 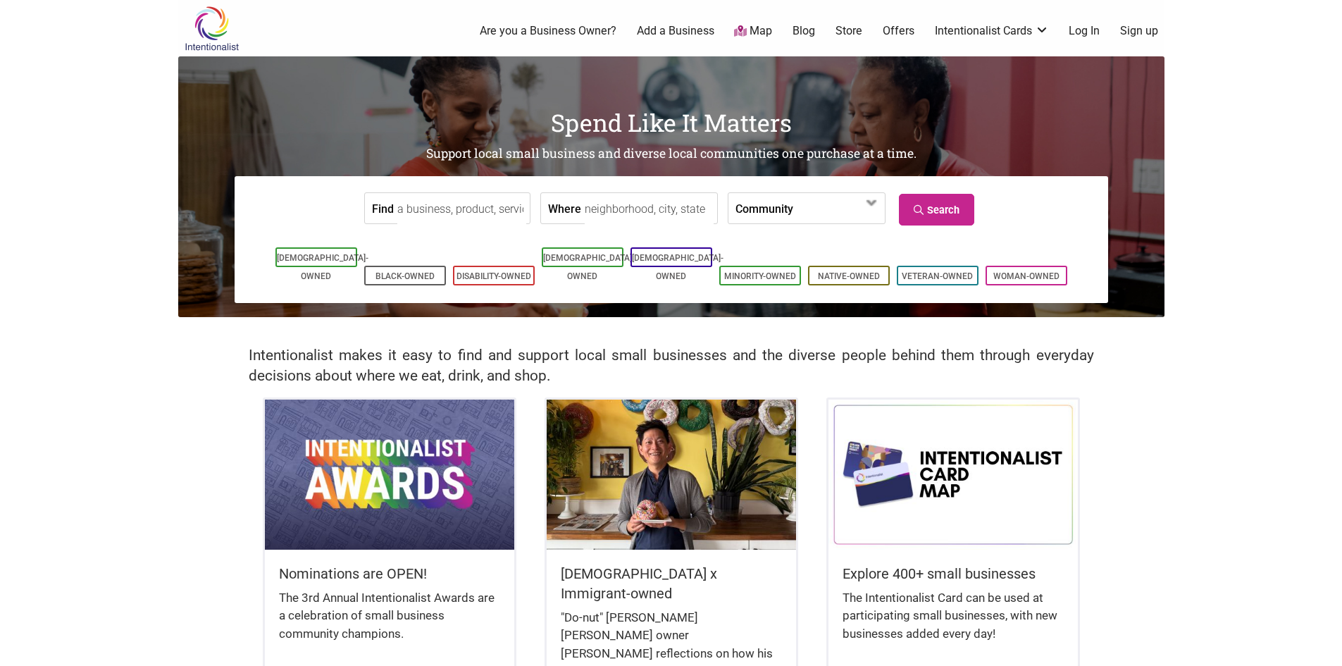 What do you see at coordinates (953, 623) in the screenshot?
I see `div: The Intentionalist Card can be used at participating small businesses, with new businesses added ...` at bounding box center [953, 623].